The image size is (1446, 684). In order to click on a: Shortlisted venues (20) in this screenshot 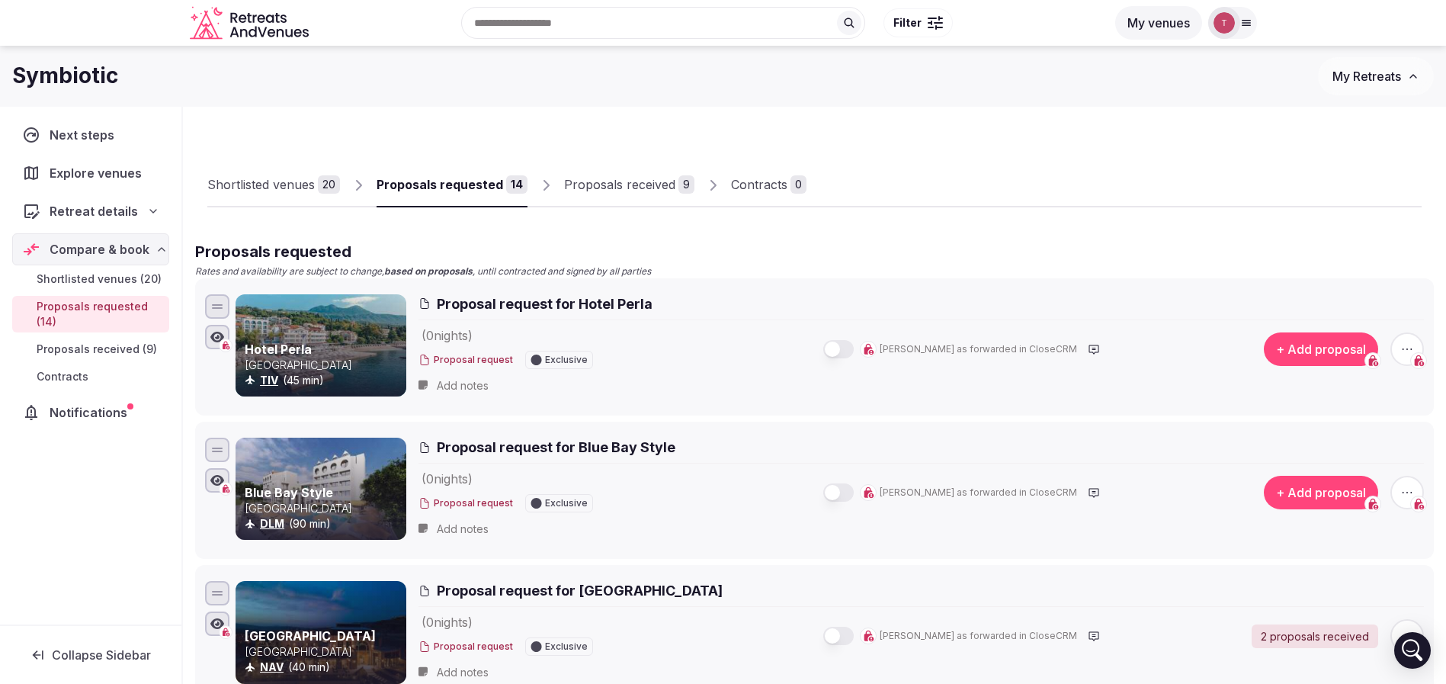, I will do `click(91, 279)`.